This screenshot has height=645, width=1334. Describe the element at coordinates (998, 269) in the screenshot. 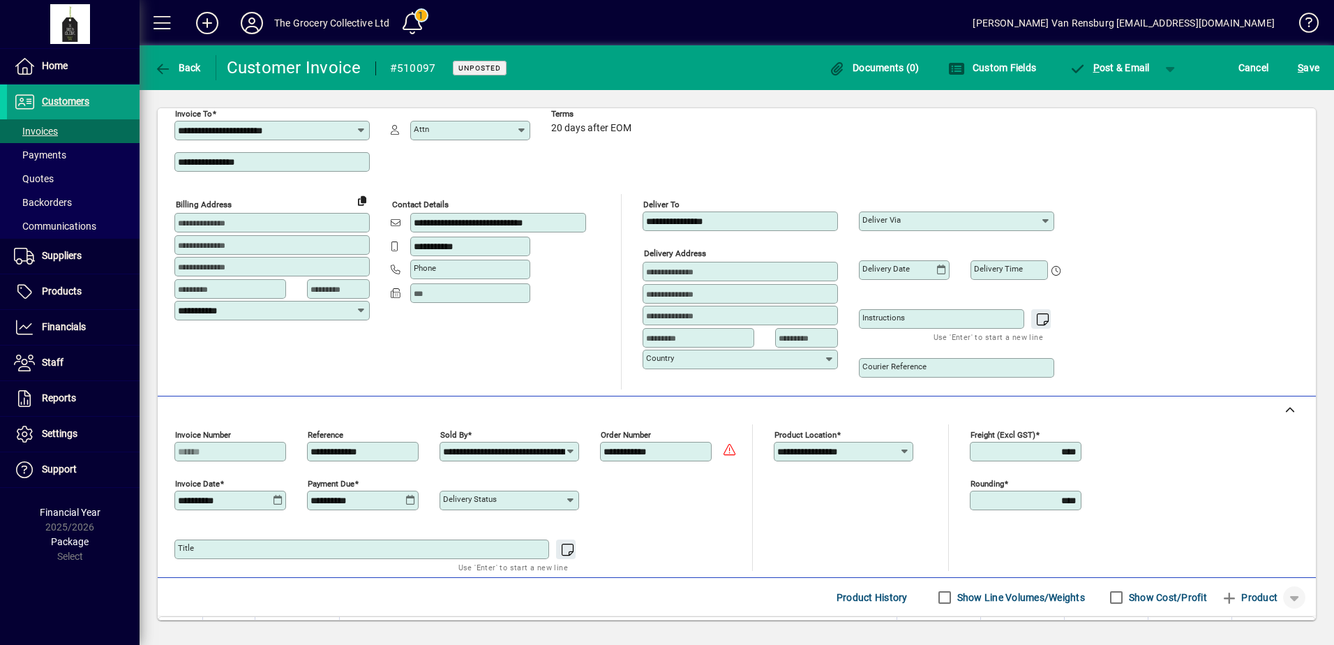

I see `mat-label: Delivery time` at that location.